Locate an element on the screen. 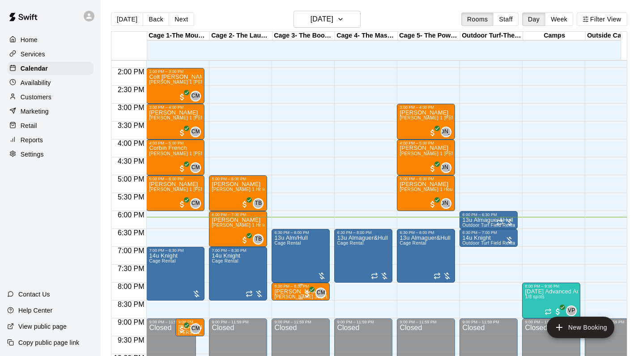 Image resolution: width=638 pixels, height=356 pixels. p: Retail is located at coordinates (29, 126).